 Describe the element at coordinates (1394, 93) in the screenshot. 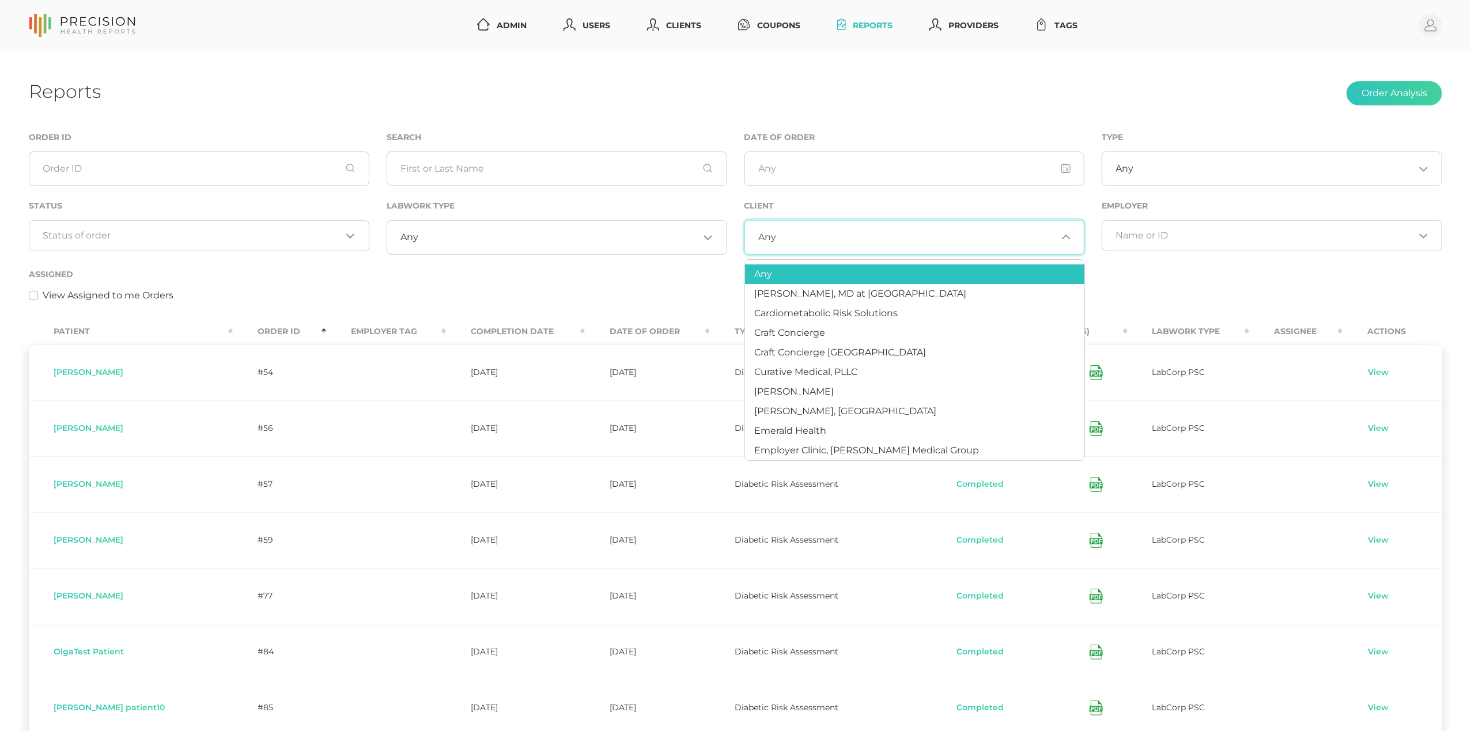

I see `button: Order Analysis` at that location.